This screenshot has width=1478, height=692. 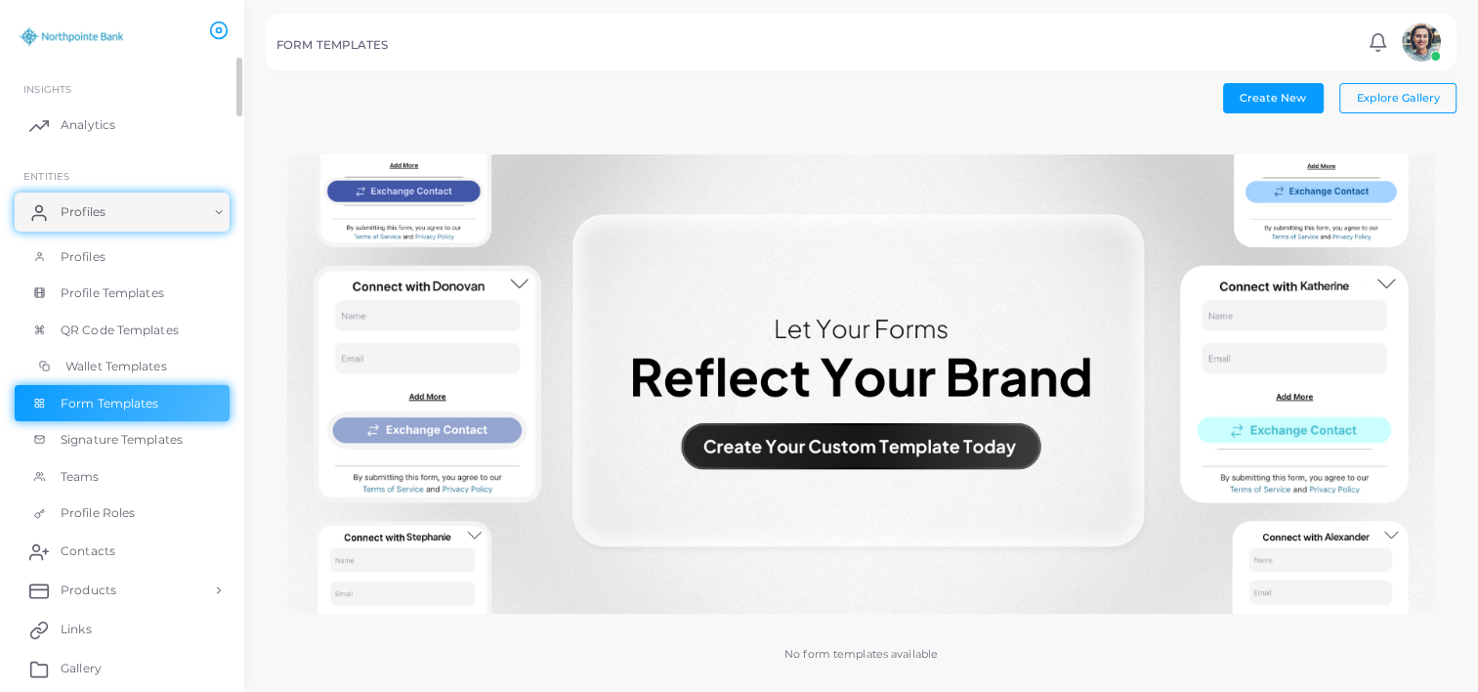 I want to click on a: Signature Templates, so click(x=122, y=440).